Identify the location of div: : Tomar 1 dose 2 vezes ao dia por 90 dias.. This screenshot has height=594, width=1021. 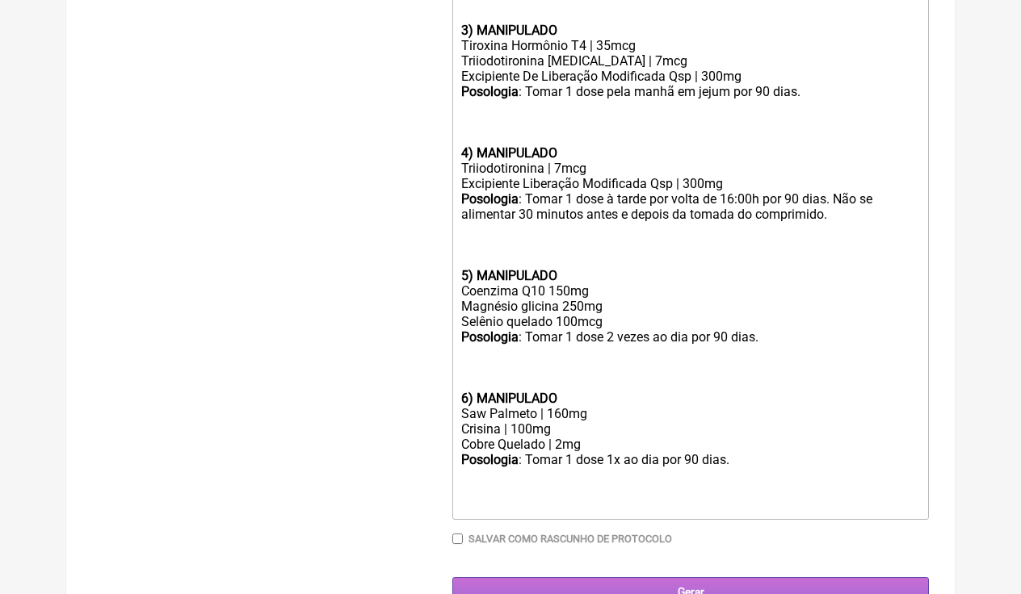
(691, 368).